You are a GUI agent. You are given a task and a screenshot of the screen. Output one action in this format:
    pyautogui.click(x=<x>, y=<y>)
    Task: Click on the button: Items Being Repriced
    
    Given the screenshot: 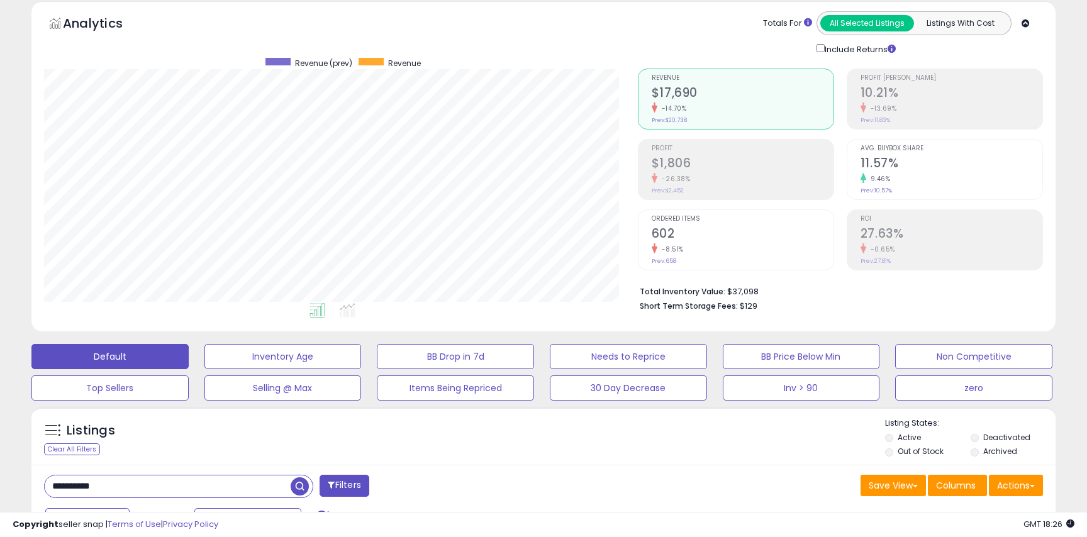 What is the action you would take?
    pyautogui.click(x=456, y=388)
    